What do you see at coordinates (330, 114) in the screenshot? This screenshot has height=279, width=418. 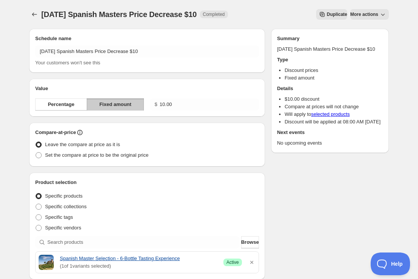 I see `a: selected products` at bounding box center [330, 114].